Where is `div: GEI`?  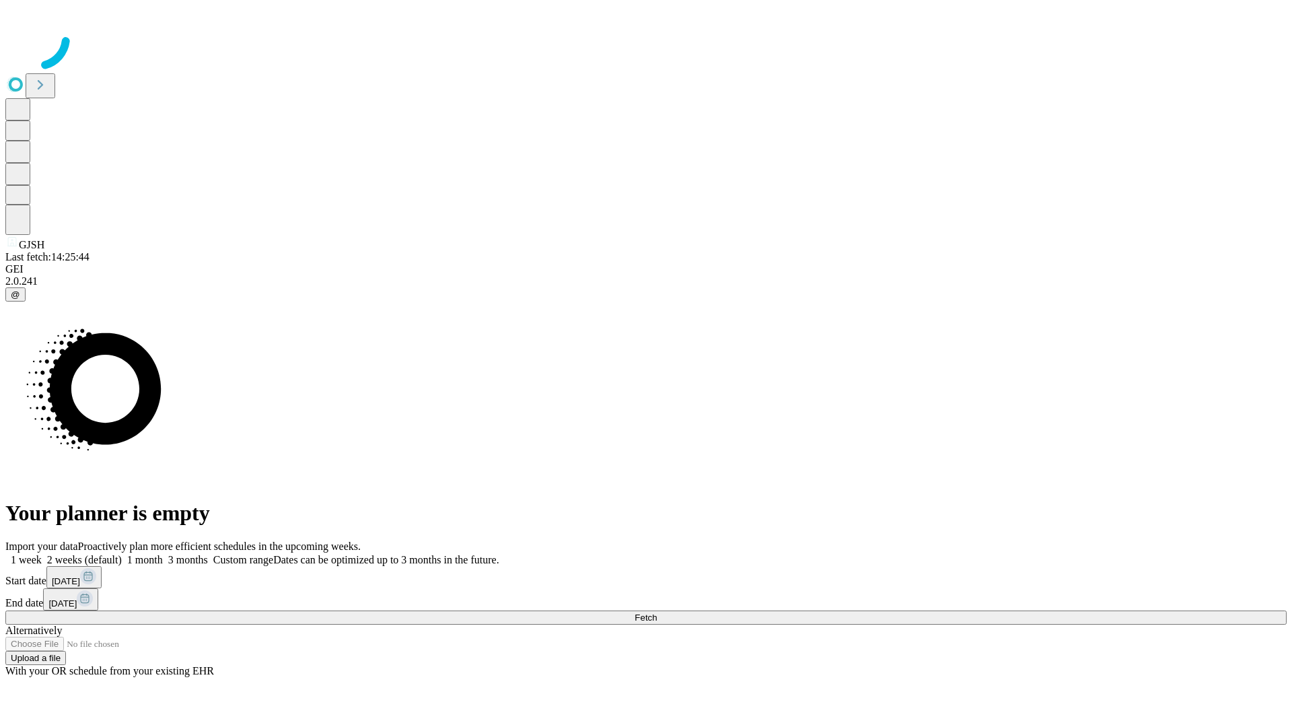 div: GEI is located at coordinates (646, 269).